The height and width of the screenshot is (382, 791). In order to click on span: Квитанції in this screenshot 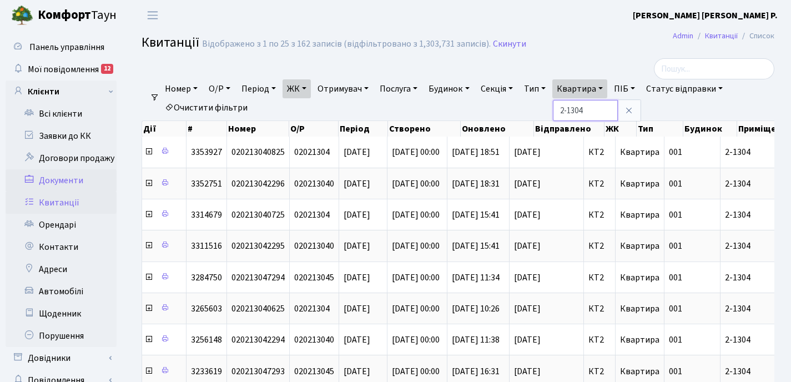, I will do `click(170, 42)`.